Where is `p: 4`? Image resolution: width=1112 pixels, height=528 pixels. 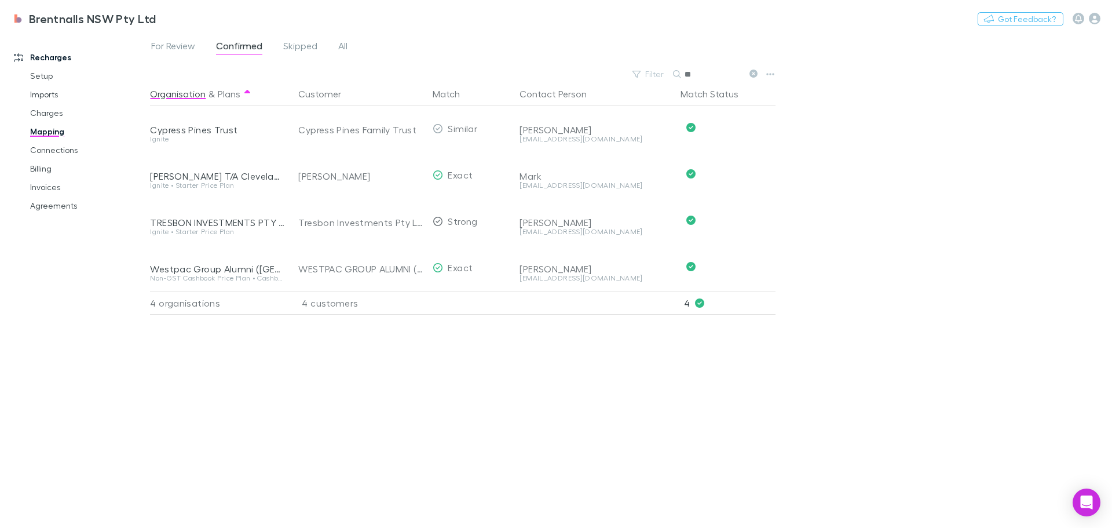
p: 4 is located at coordinates (730, 303).